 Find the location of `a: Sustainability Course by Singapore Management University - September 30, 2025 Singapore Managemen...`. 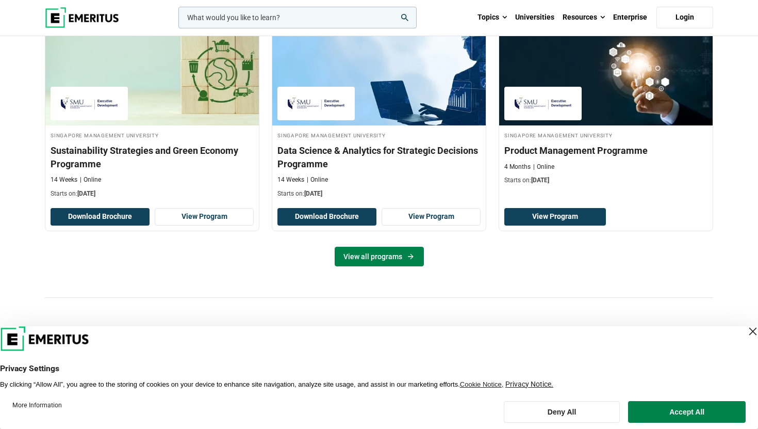

a: Sustainability Course by Singapore Management University - September 30, 2025 Singapore Managemen... is located at coordinates (152, 112).